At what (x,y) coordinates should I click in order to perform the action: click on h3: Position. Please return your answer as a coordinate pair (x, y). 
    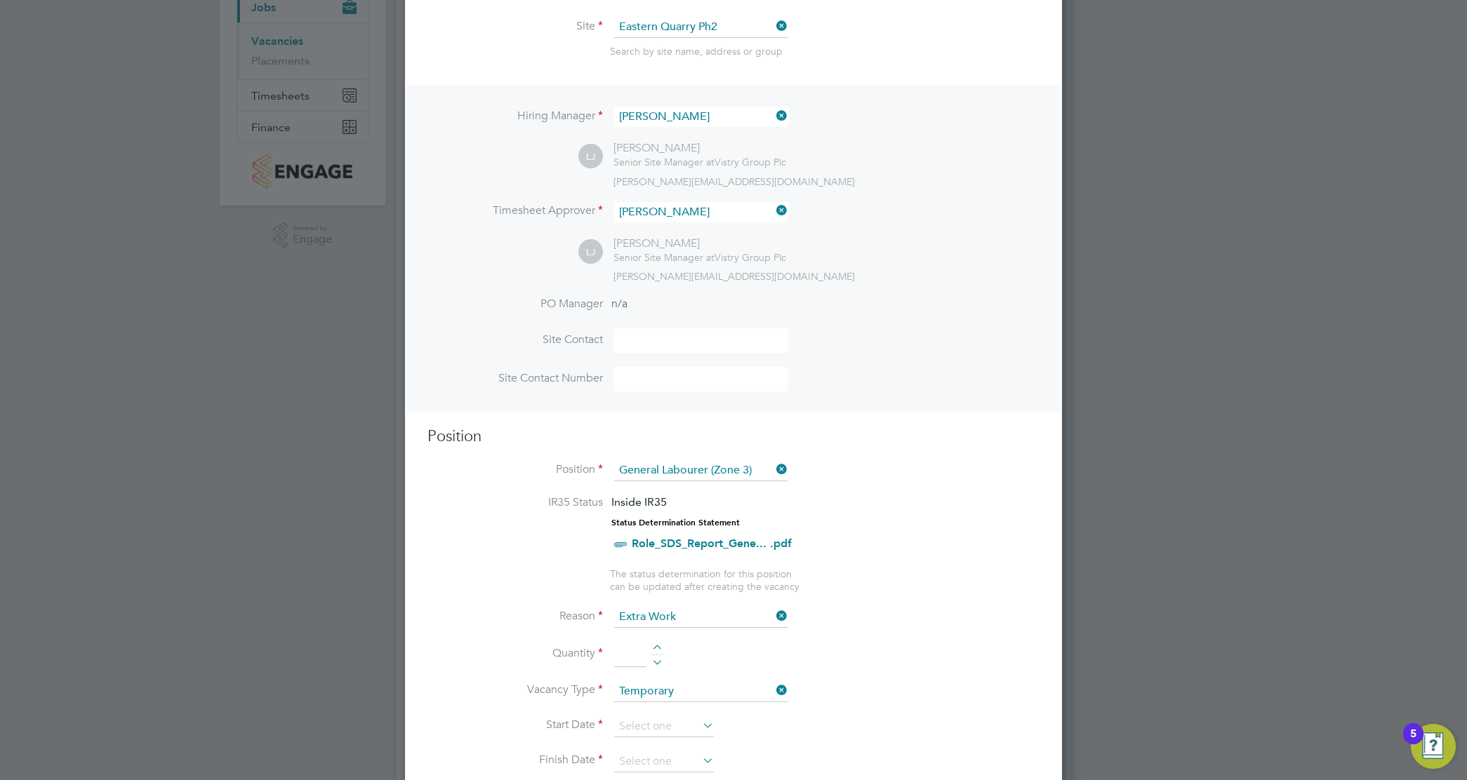
    Looking at the image, I should click on (733, 436).